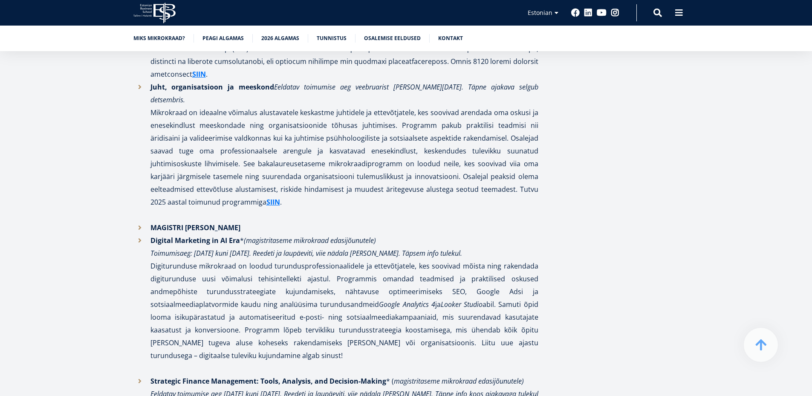  Describe the element at coordinates (451, 38) in the screenshot. I see `a: Kontakt` at that location.